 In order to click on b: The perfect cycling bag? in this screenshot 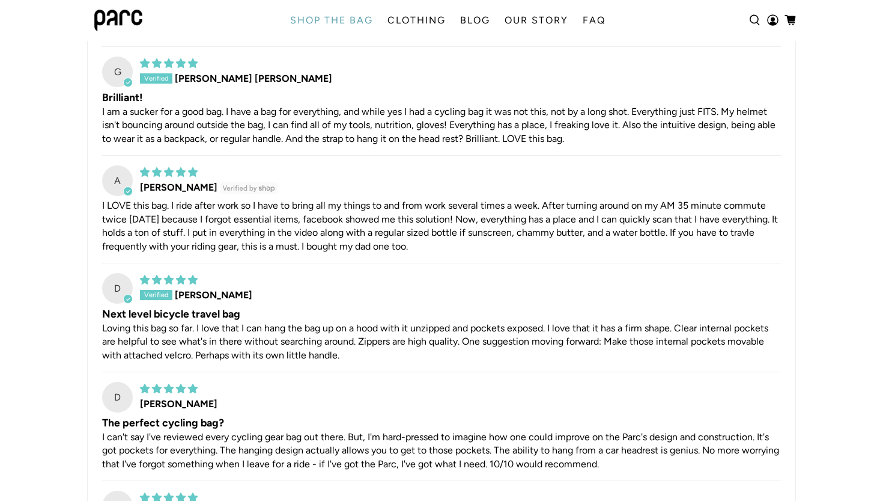, I will do `click(442, 422)`.